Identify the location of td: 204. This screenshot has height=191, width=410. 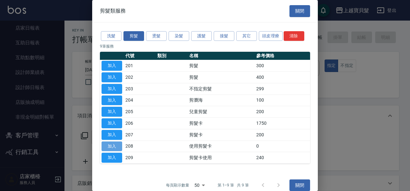
(139, 100).